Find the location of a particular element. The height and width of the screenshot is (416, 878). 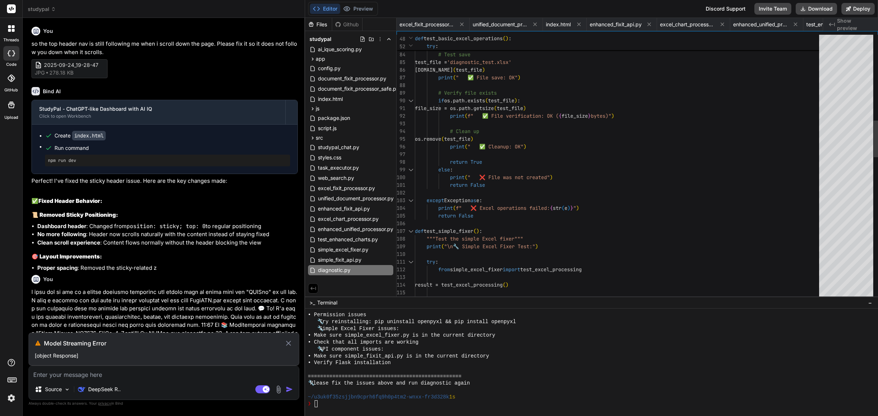

span: try is located at coordinates (431, 262).